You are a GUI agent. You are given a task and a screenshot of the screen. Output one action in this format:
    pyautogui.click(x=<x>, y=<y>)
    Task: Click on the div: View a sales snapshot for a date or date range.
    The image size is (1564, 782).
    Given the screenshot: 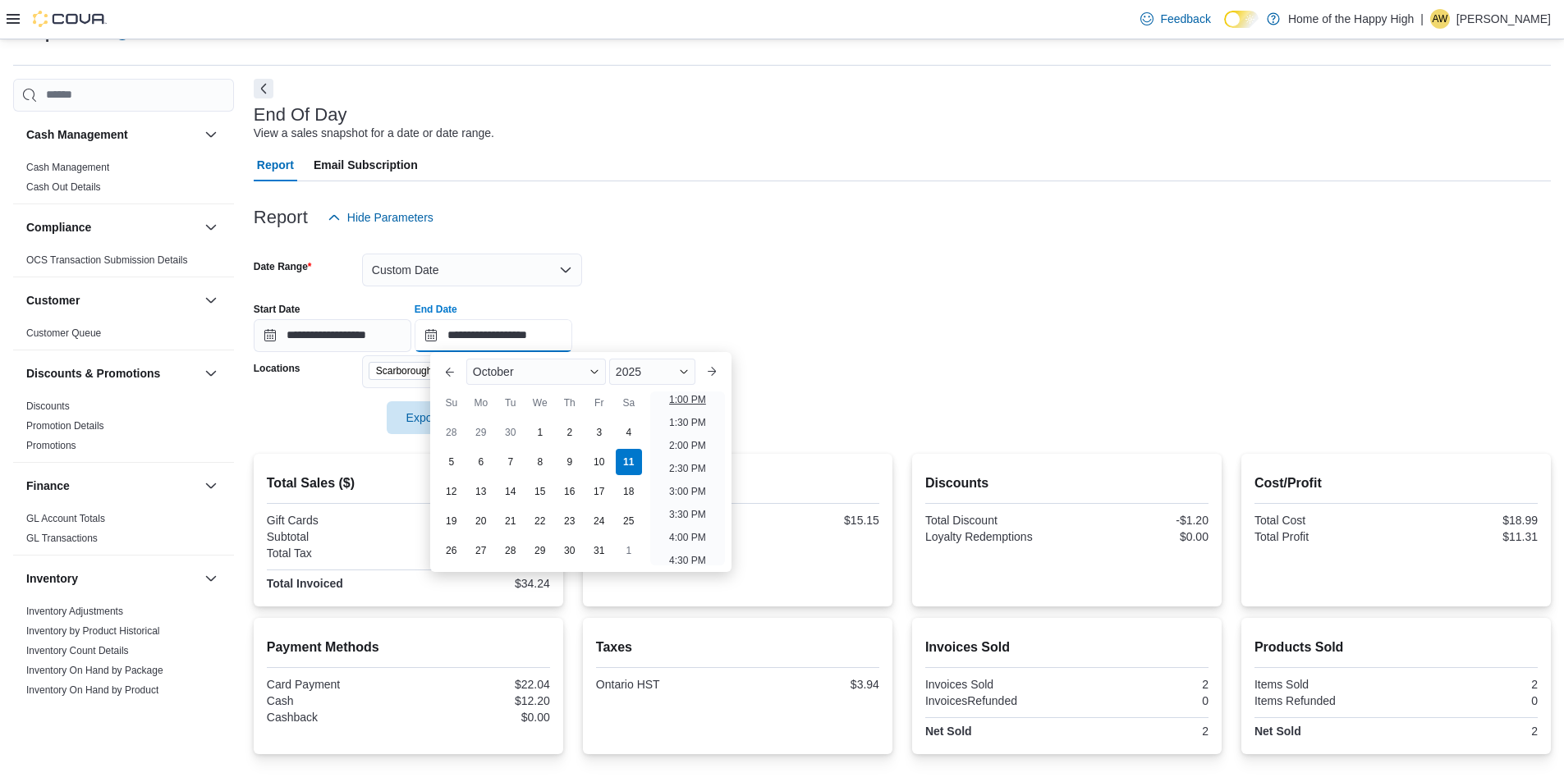 What is the action you would take?
    pyautogui.click(x=374, y=133)
    